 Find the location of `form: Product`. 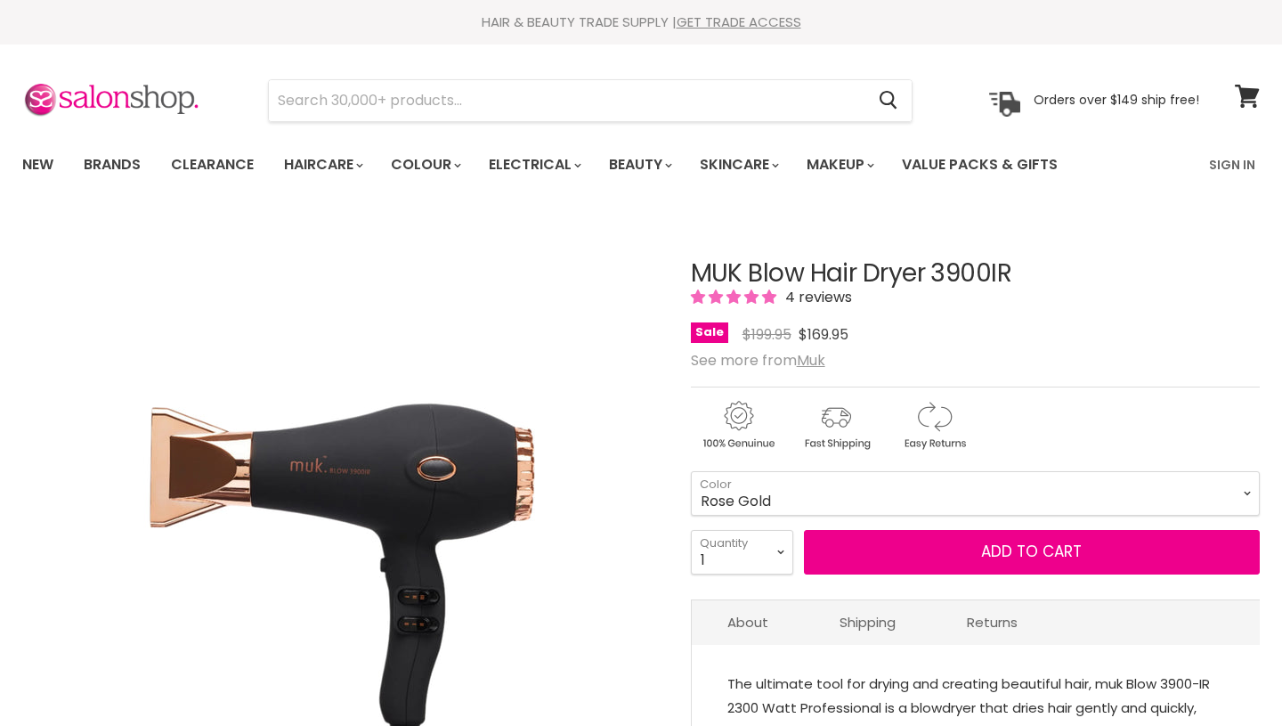

form: Product is located at coordinates (590, 101).